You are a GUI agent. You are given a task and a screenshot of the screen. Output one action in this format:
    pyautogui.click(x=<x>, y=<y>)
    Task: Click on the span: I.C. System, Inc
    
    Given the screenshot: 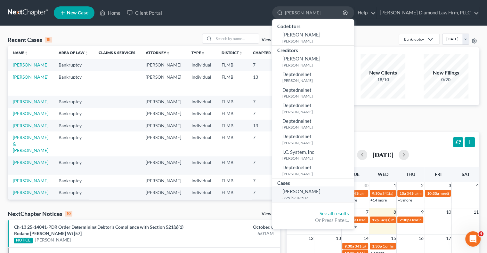 What is the action you would take?
    pyautogui.click(x=298, y=152)
    